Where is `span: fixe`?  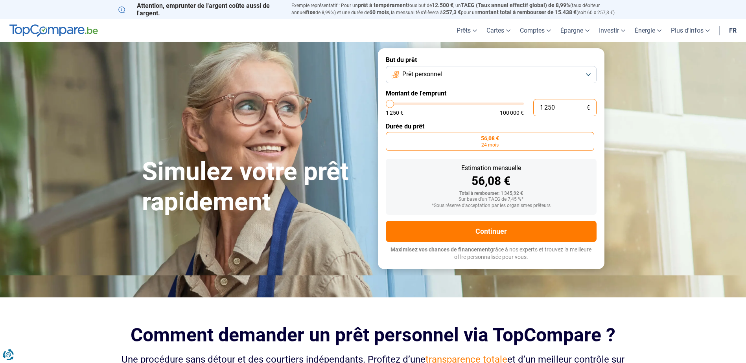 span: fixe is located at coordinates (311, 12).